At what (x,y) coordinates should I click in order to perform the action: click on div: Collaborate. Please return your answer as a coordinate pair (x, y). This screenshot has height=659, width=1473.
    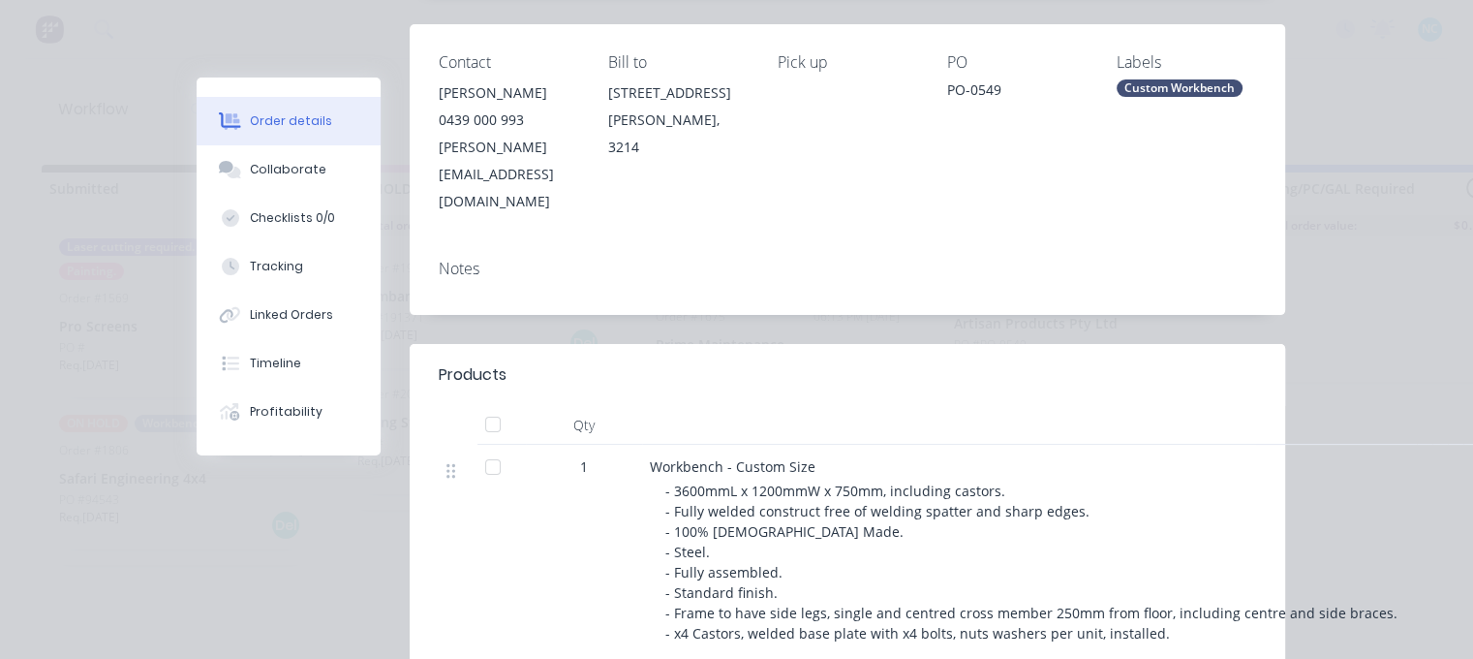
    Looking at the image, I should click on (288, 169).